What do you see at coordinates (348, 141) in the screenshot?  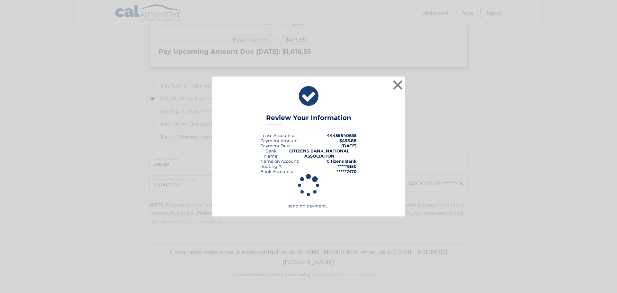 I see `span: $495.88` at bounding box center [348, 141].